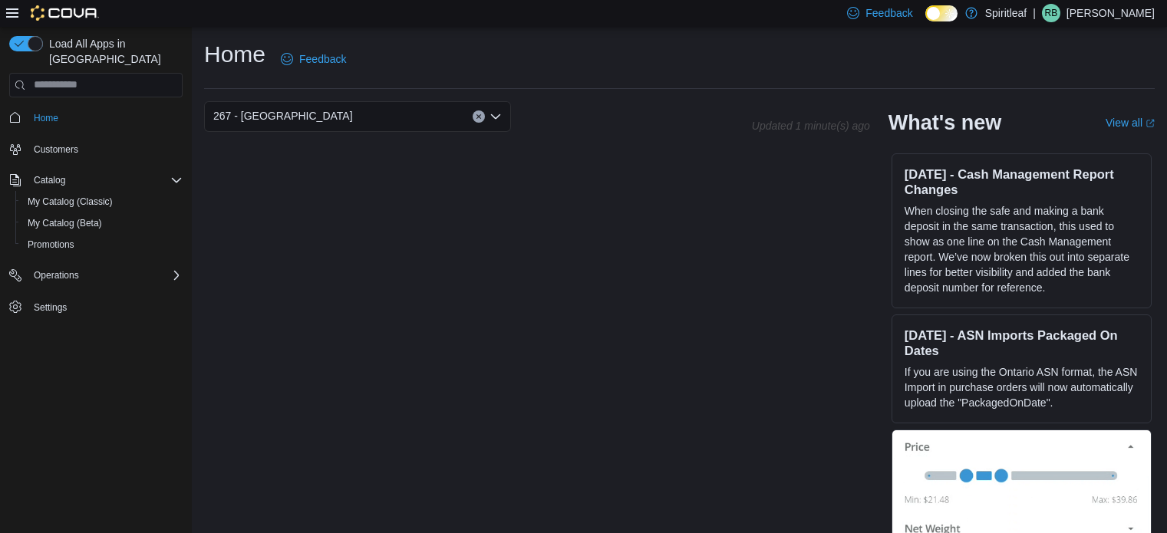 The width and height of the screenshot is (1167, 533). Describe the element at coordinates (102, 202) in the screenshot. I see `button: My Catalog (Classic)` at that location.